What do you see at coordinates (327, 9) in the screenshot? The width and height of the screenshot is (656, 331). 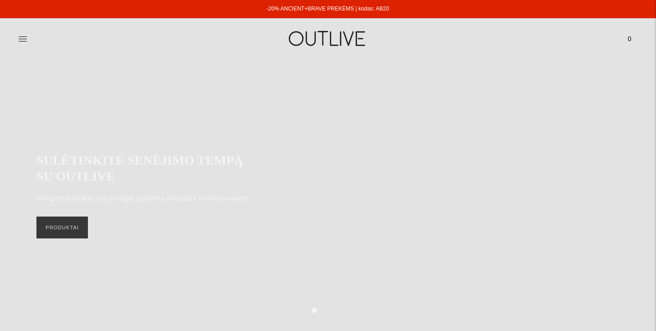 I see `a: -20% ANCIENT+BRAVE PREKĖMS | kodas: AB20` at bounding box center [327, 9].